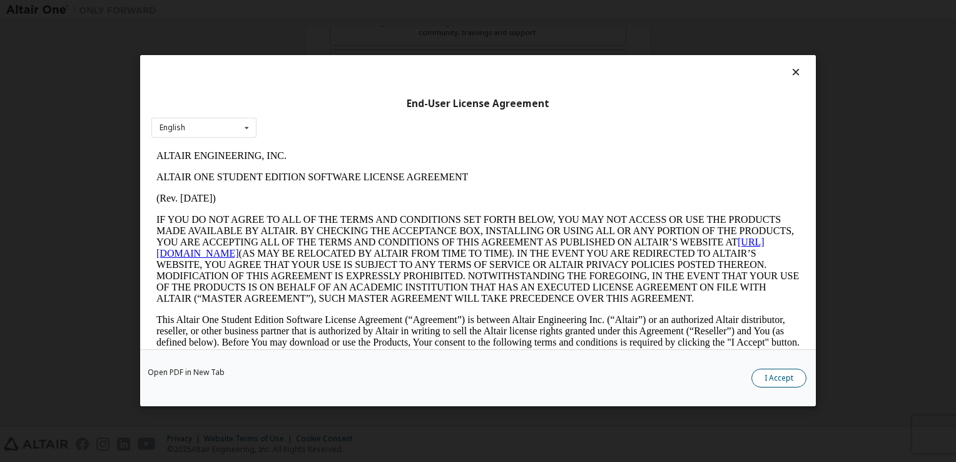  What do you see at coordinates (326, 191) in the screenshot?
I see `p: This Altair One Student Edition Software License Agreement (“Agreement”) is between Altair Engine...` at bounding box center [326, 191].